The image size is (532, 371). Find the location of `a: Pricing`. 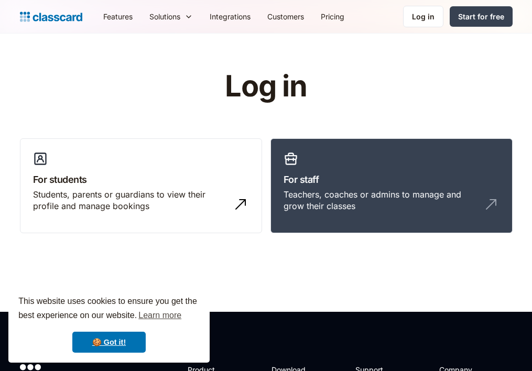

a: Pricing is located at coordinates (332, 16).